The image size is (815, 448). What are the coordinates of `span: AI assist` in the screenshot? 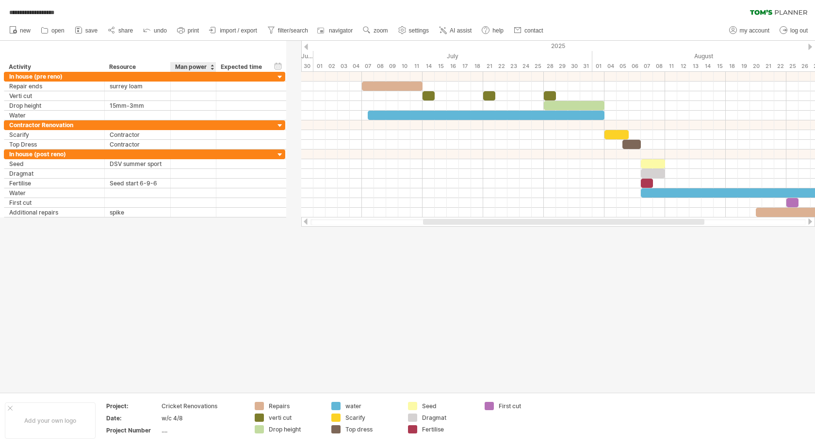 It's located at (460, 31).